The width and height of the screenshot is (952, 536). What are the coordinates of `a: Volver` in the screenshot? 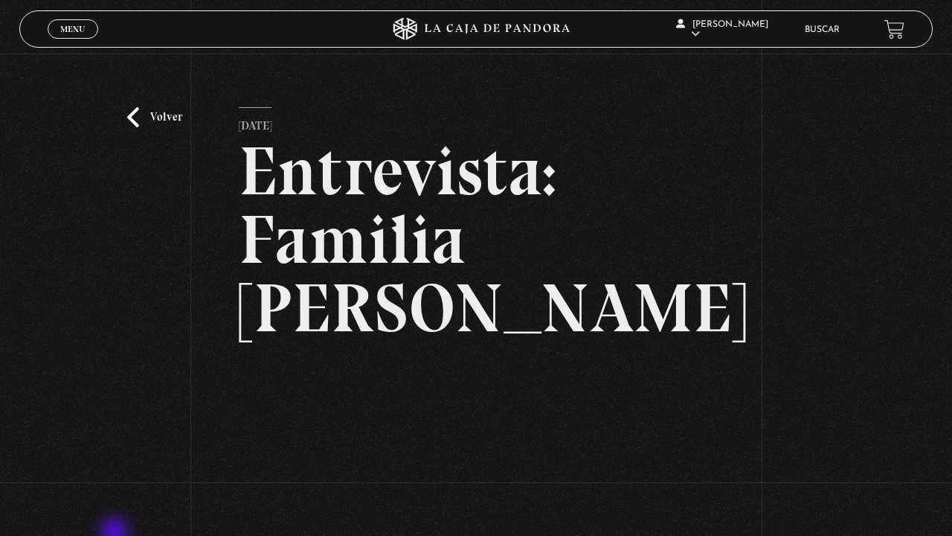 It's located at (155, 117).